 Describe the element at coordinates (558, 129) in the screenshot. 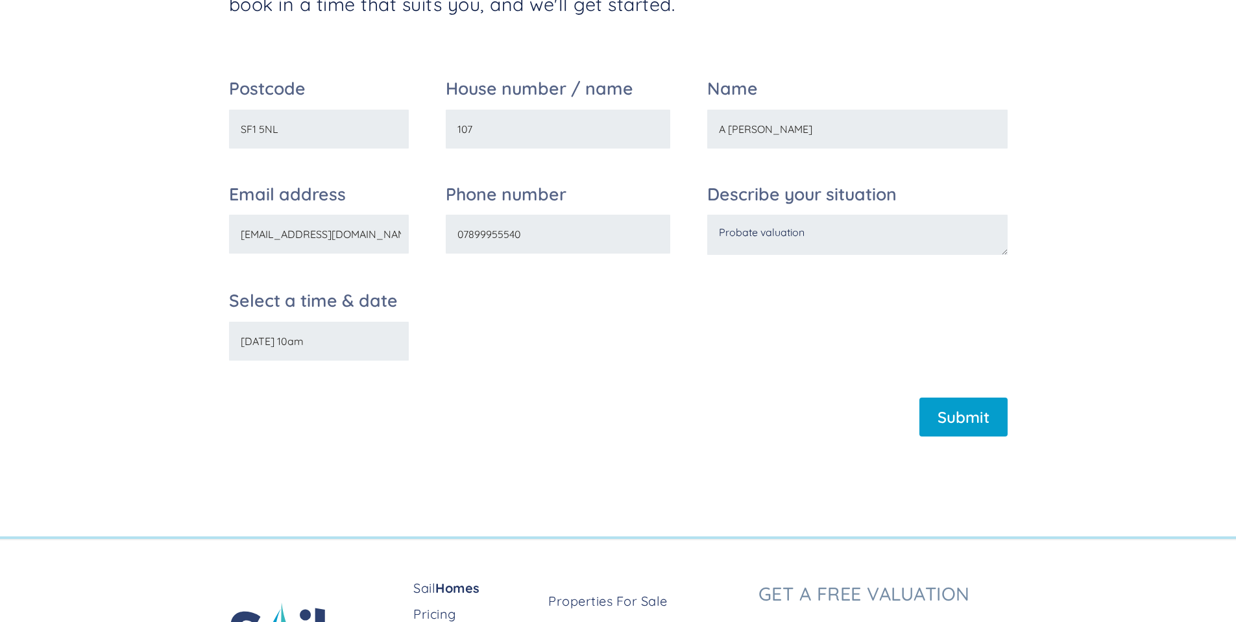

I see `input: Enter your house no.` at that location.